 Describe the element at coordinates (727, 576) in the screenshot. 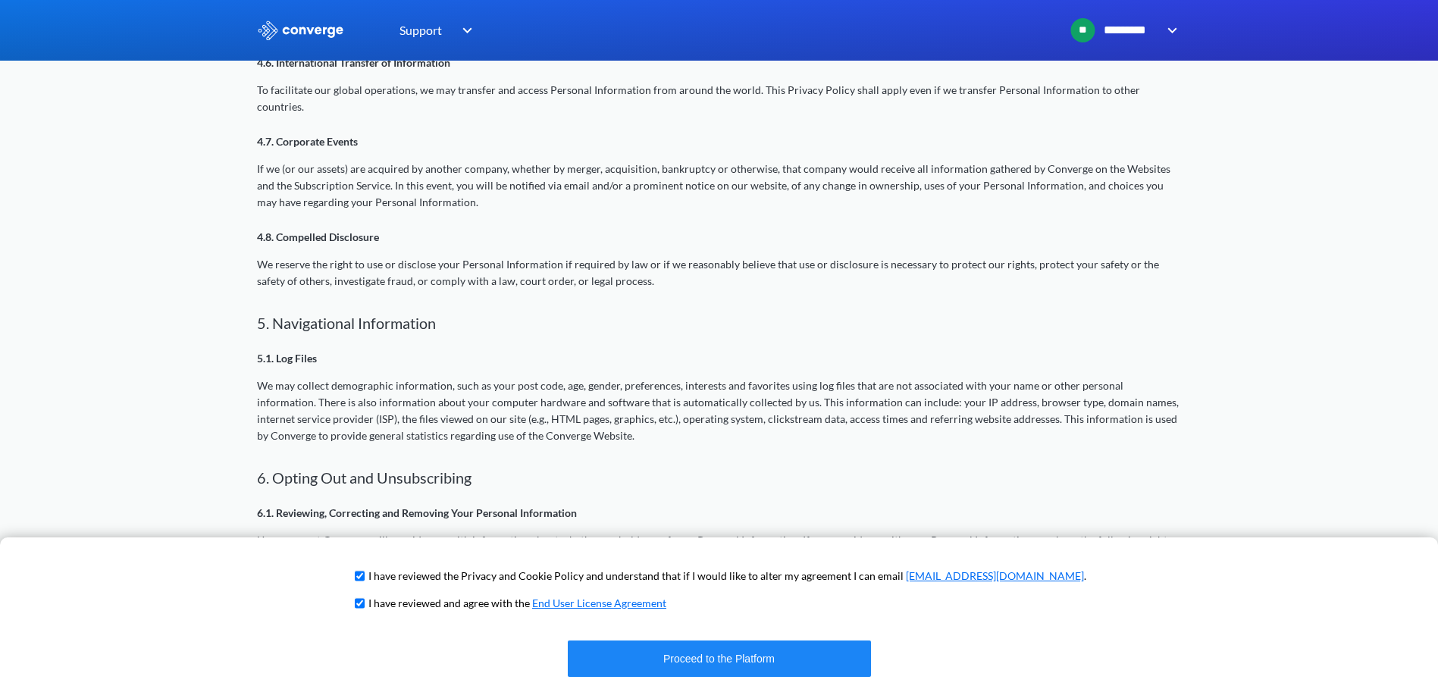

I see `p: I have reviewed the Privacy and Cookie Policy and understand that if I would like to alter my agr...` at that location.